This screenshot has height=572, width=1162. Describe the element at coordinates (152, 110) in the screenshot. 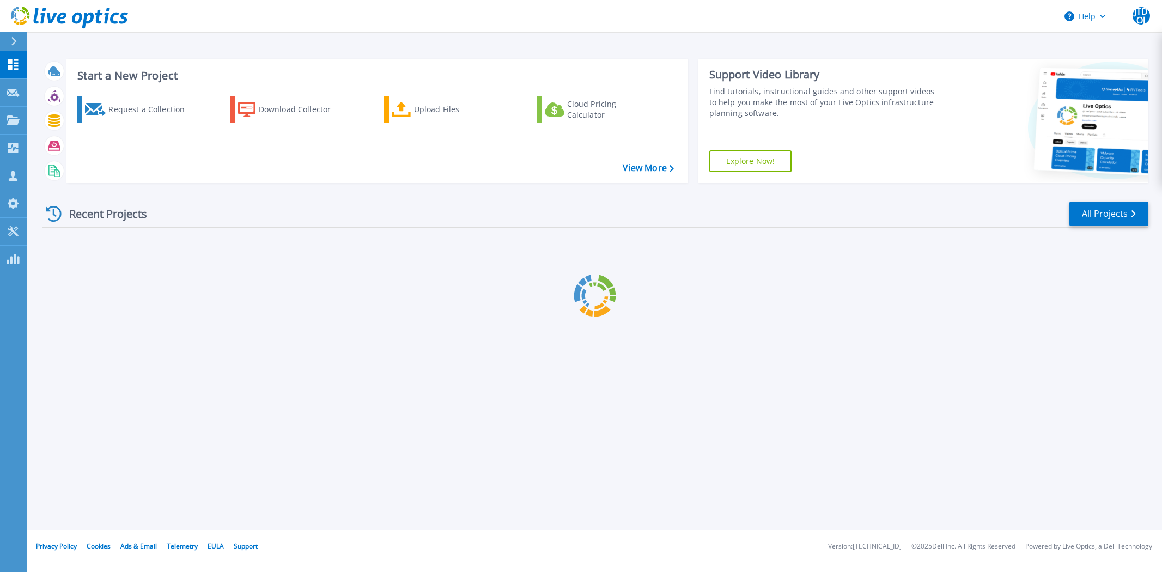

I see `div: Request a Collection` at that location.